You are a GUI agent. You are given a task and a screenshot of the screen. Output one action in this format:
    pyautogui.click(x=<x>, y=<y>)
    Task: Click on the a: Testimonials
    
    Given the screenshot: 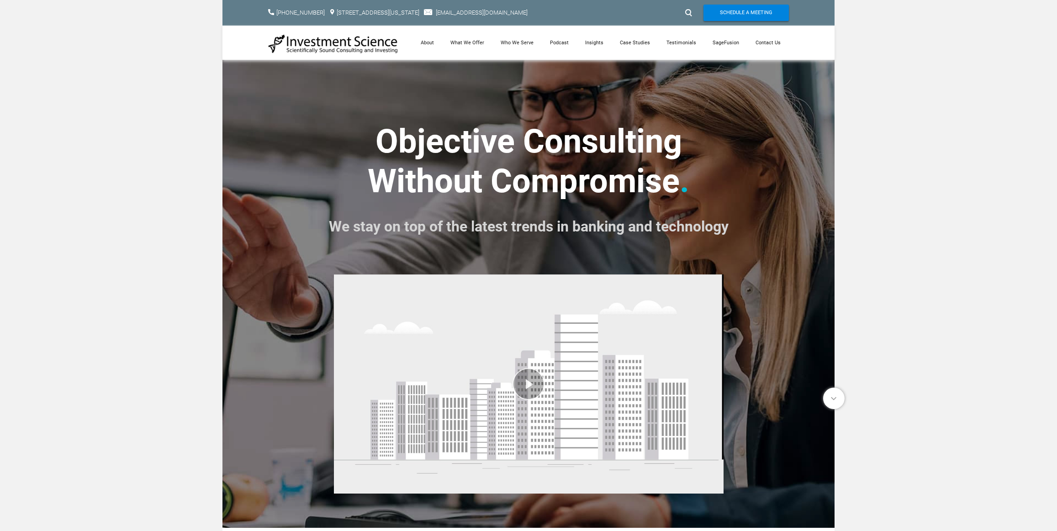 What is the action you would take?
    pyautogui.click(x=681, y=43)
    